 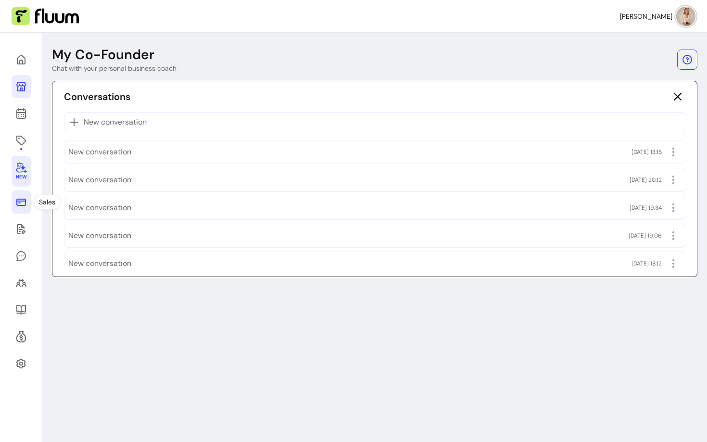 I want to click on a: Refer & Earn, so click(x=21, y=337).